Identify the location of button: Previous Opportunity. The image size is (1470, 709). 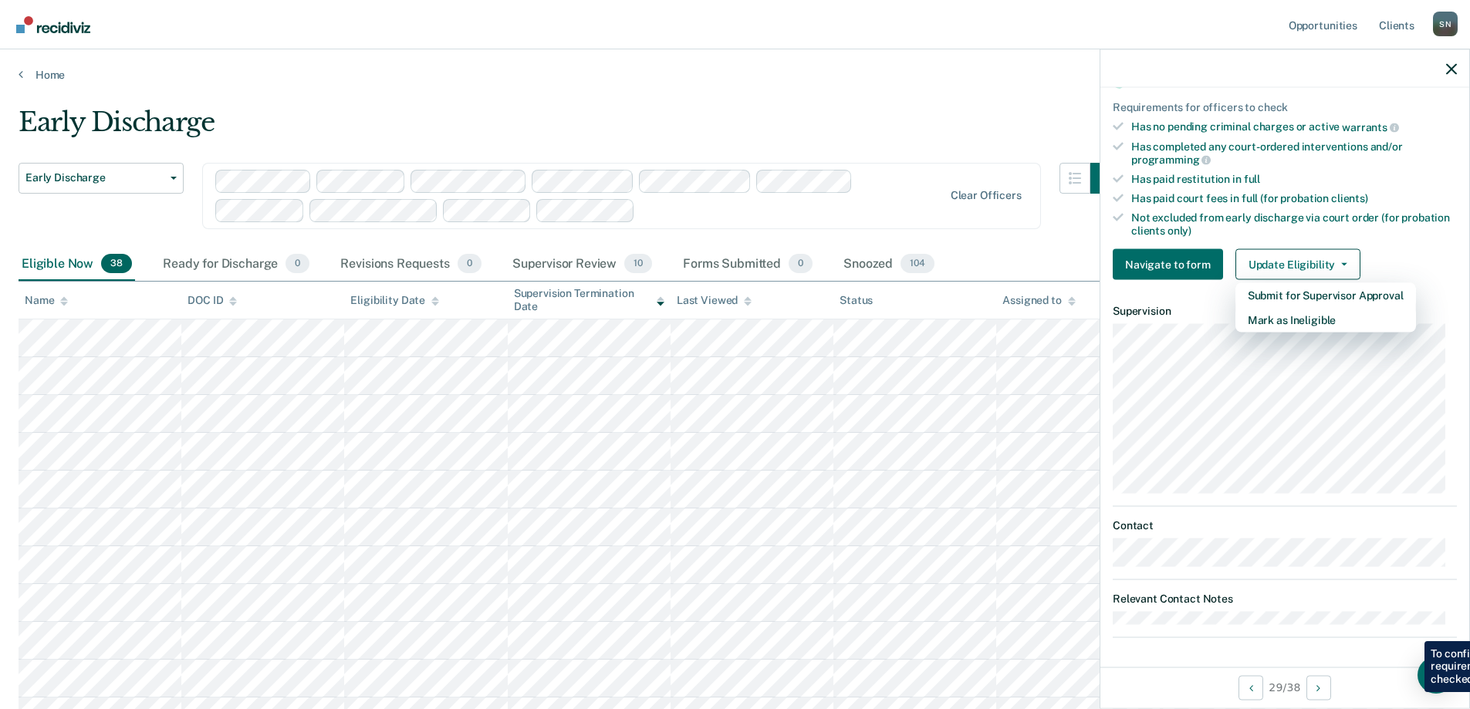
(1251, 688).